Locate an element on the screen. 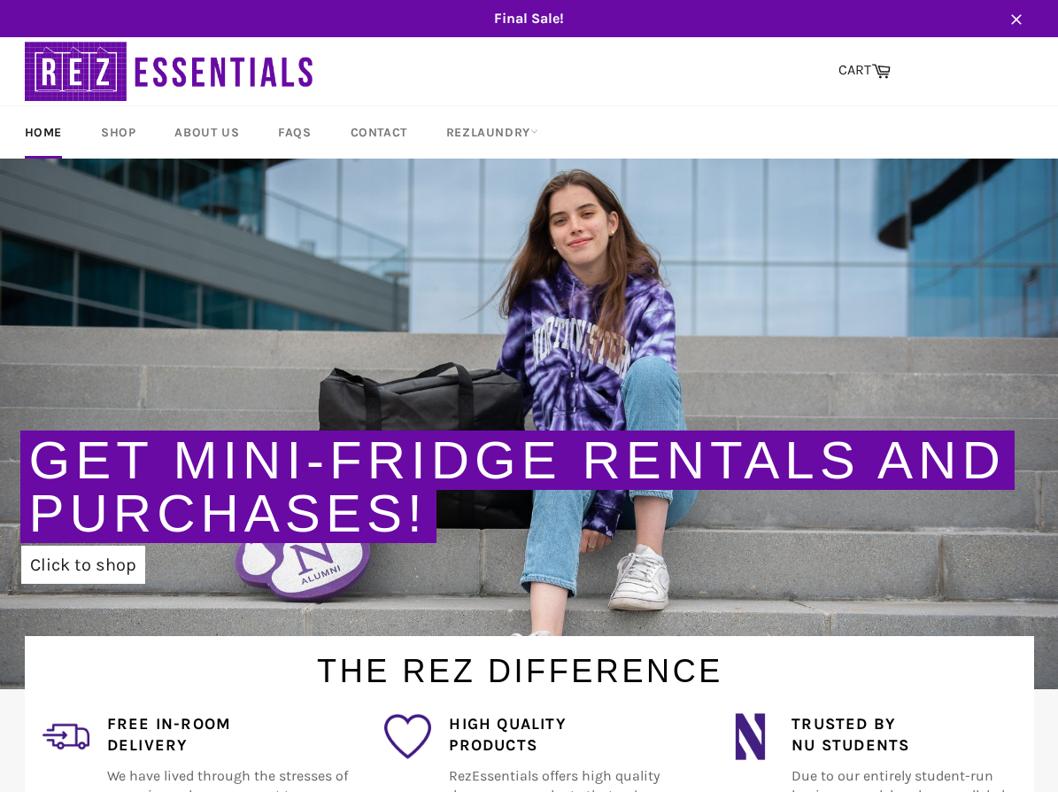  h4: Free In-Room Delivery is located at coordinates (228, 735).